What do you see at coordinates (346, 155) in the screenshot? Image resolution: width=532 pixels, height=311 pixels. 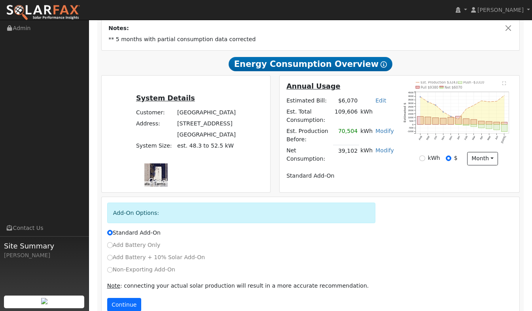 I see `td: 39,102` at bounding box center [346, 155].